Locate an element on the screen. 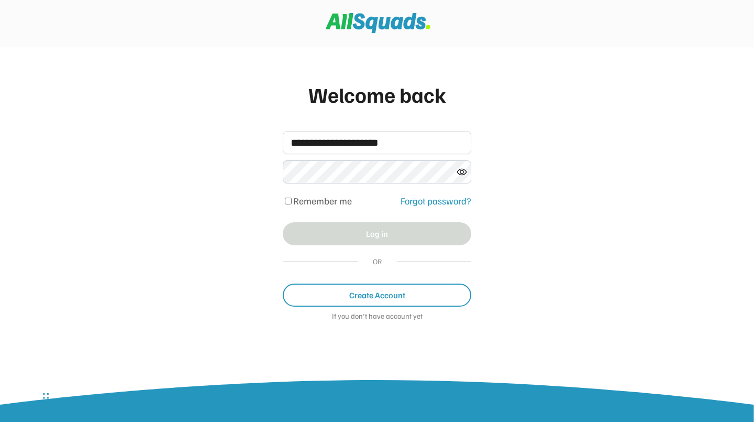 The height and width of the screenshot is (422, 754). div: If you don't have account yet is located at coordinates (377, 317).